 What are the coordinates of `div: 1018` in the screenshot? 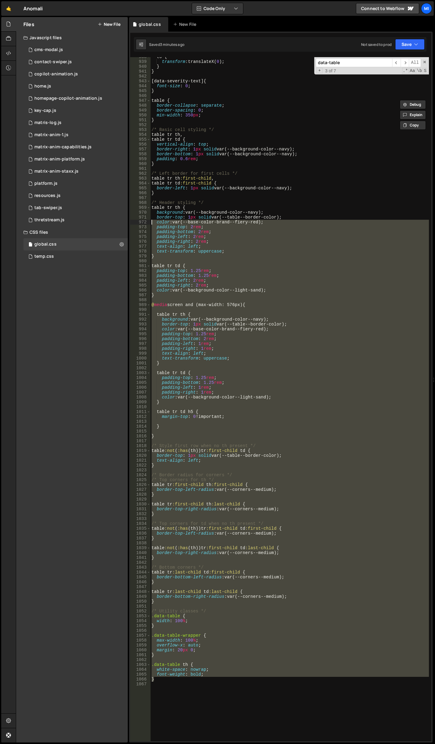 It's located at (140, 446).